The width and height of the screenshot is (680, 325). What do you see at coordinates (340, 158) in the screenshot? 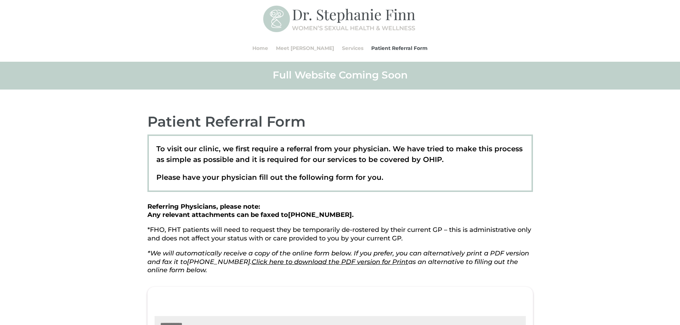
I see `p: To visit our clinic, we first require a referral from your physician. We have tried to make this ...` at bounding box center [340, 158].